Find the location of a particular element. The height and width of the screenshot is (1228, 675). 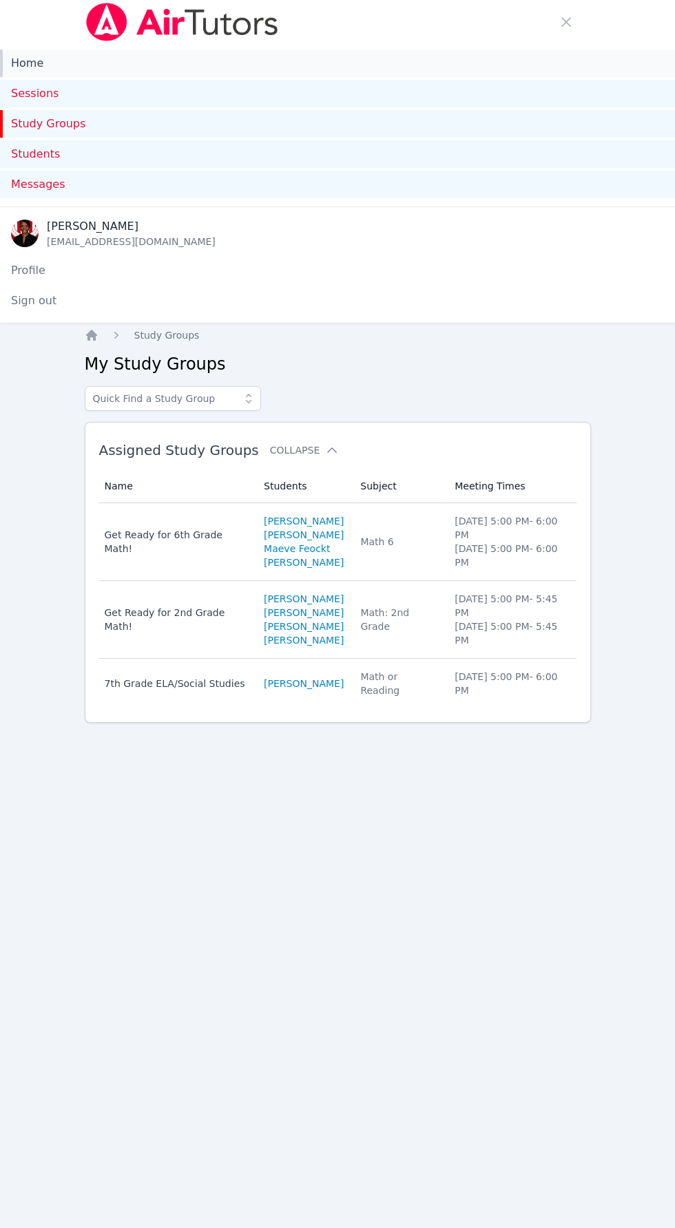

th: Students is located at coordinates (304, 486).